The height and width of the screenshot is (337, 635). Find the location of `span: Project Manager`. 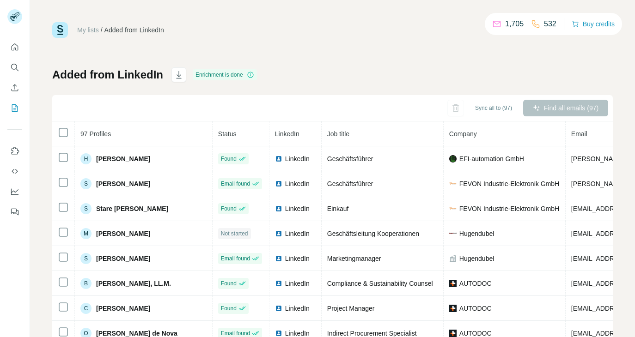

span: Project Manager is located at coordinates (351, 309).